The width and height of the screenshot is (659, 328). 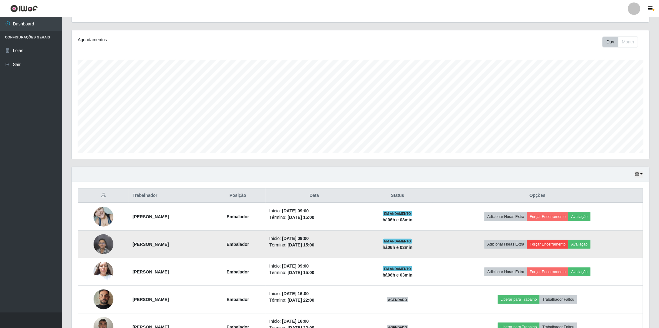 What do you see at coordinates (538, 196) in the screenshot?
I see `th: Opções` at bounding box center [538, 196].